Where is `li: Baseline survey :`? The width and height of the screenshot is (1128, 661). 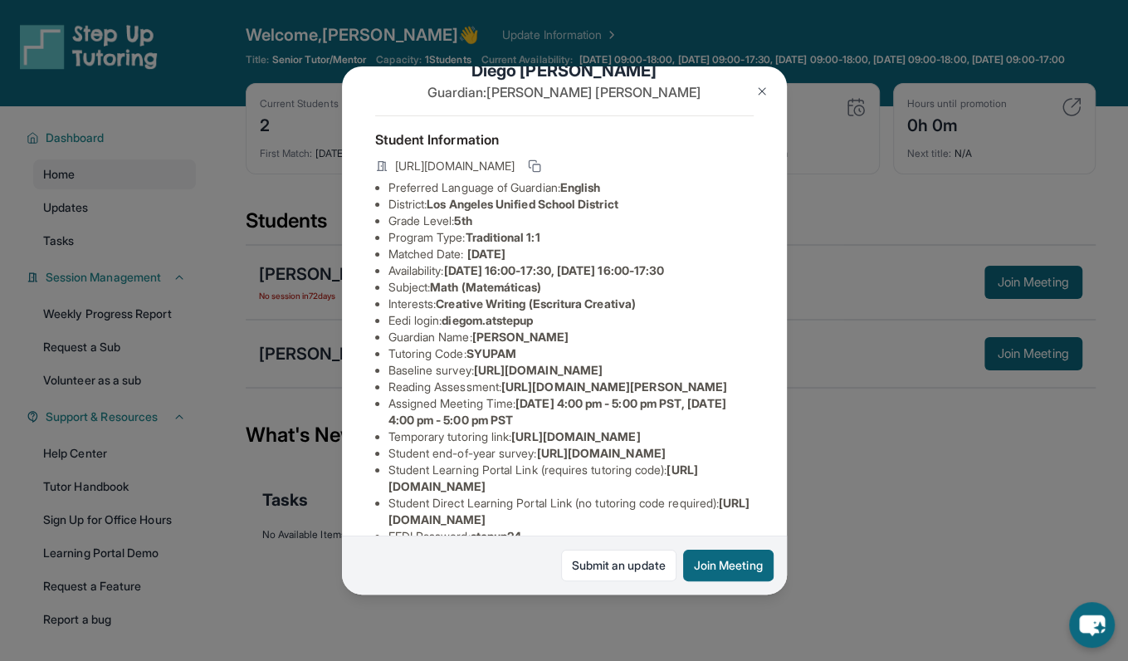
li: Baseline survey : is located at coordinates (571, 370).